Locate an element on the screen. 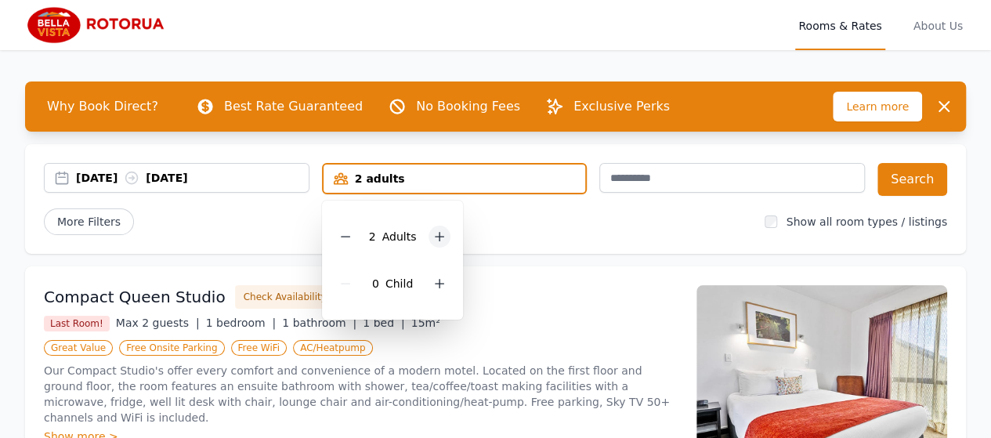 This screenshot has height=438, width=991. span: Learn more is located at coordinates (878, 107).